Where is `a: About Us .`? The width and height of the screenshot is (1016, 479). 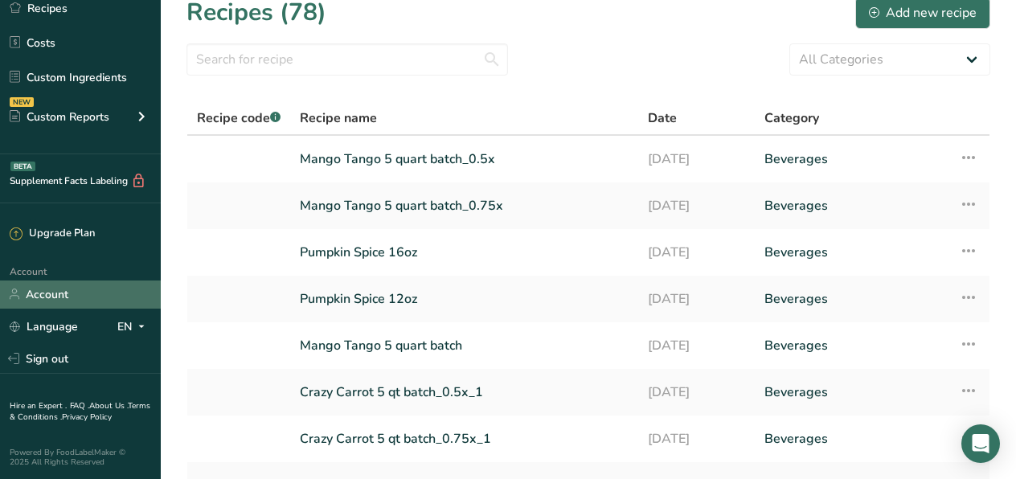
a: About Us . is located at coordinates (109, 406).